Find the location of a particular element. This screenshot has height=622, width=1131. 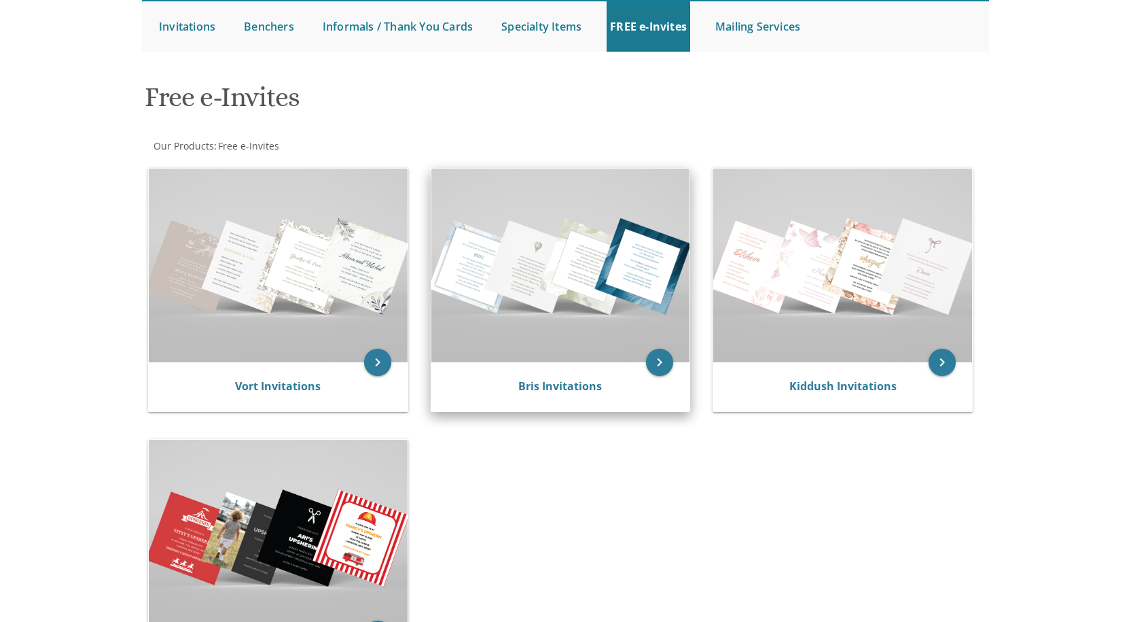

img: Bris Invitations is located at coordinates (560, 265).